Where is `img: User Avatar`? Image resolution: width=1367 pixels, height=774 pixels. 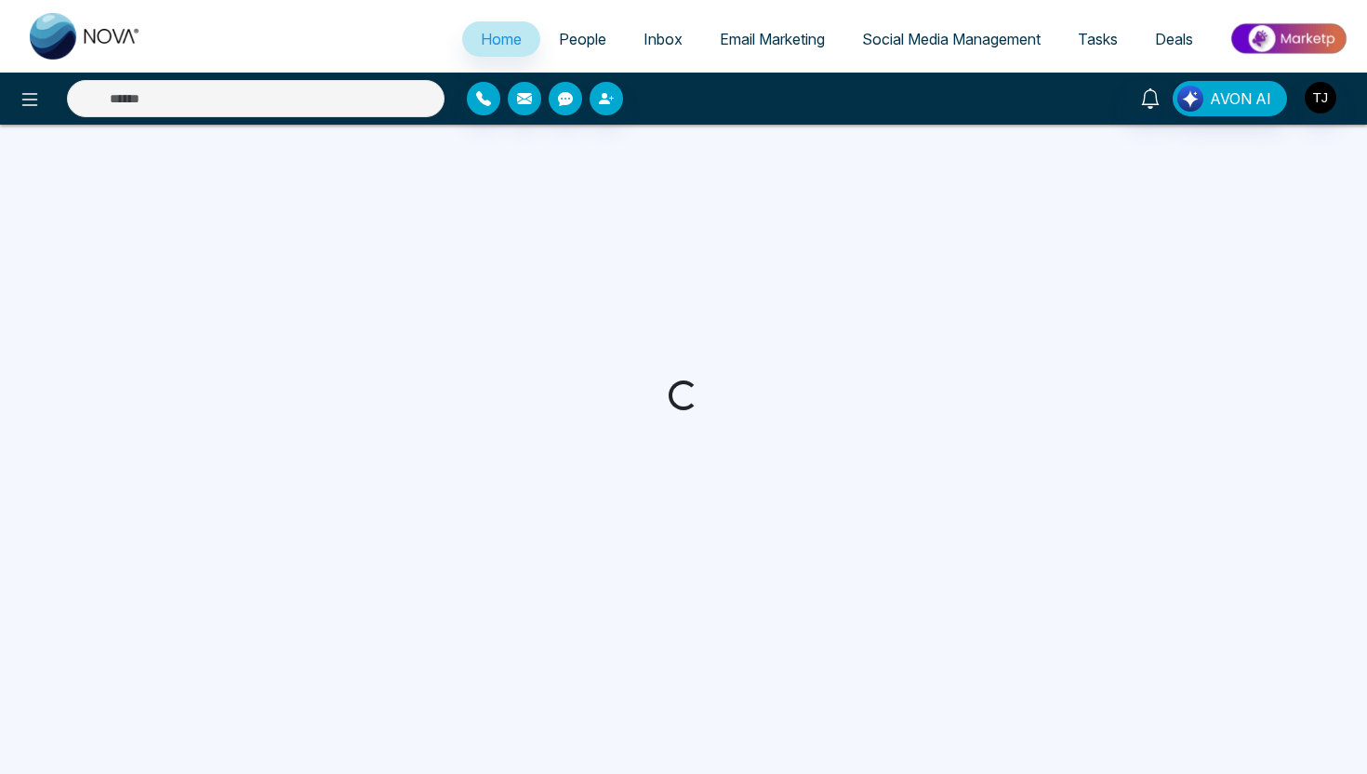 img: User Avatar is located at coordinates (1321, 98).